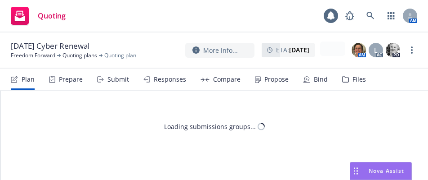  I want to click on a: more, so click(412, 50).